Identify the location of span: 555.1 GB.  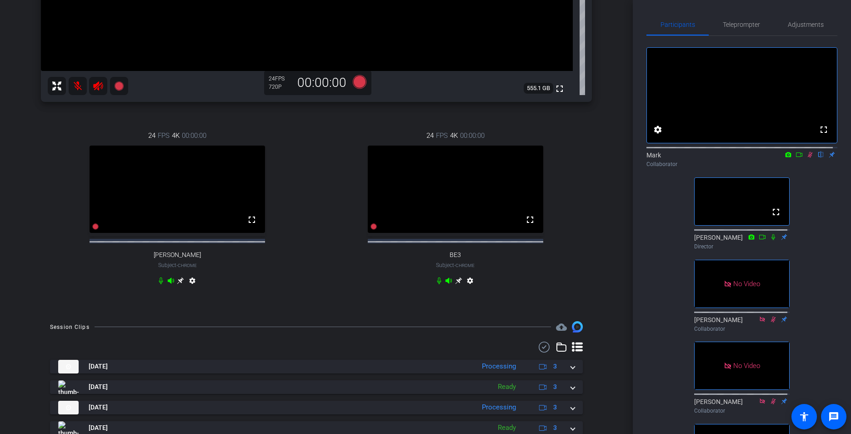
(538, 88).